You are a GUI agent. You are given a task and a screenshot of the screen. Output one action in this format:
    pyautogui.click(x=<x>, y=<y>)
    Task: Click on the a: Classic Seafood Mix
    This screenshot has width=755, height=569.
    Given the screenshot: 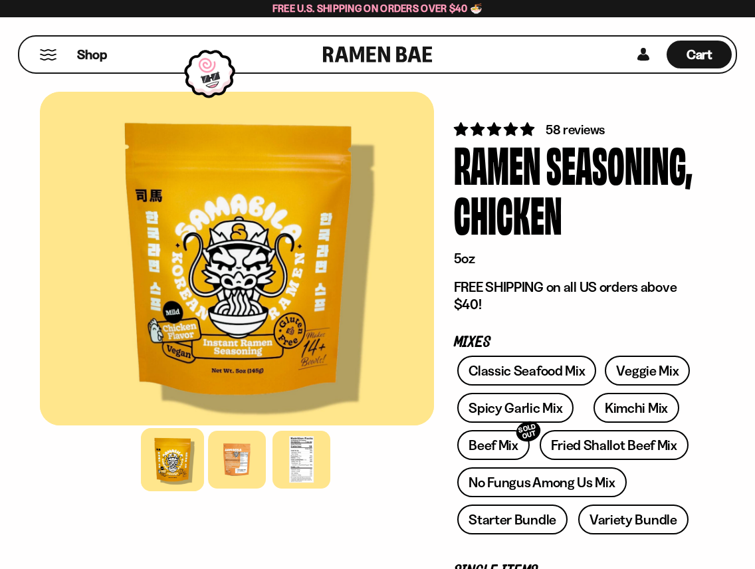 What is the action you would take?
    pyautogui.click(x=527, y=370)
    